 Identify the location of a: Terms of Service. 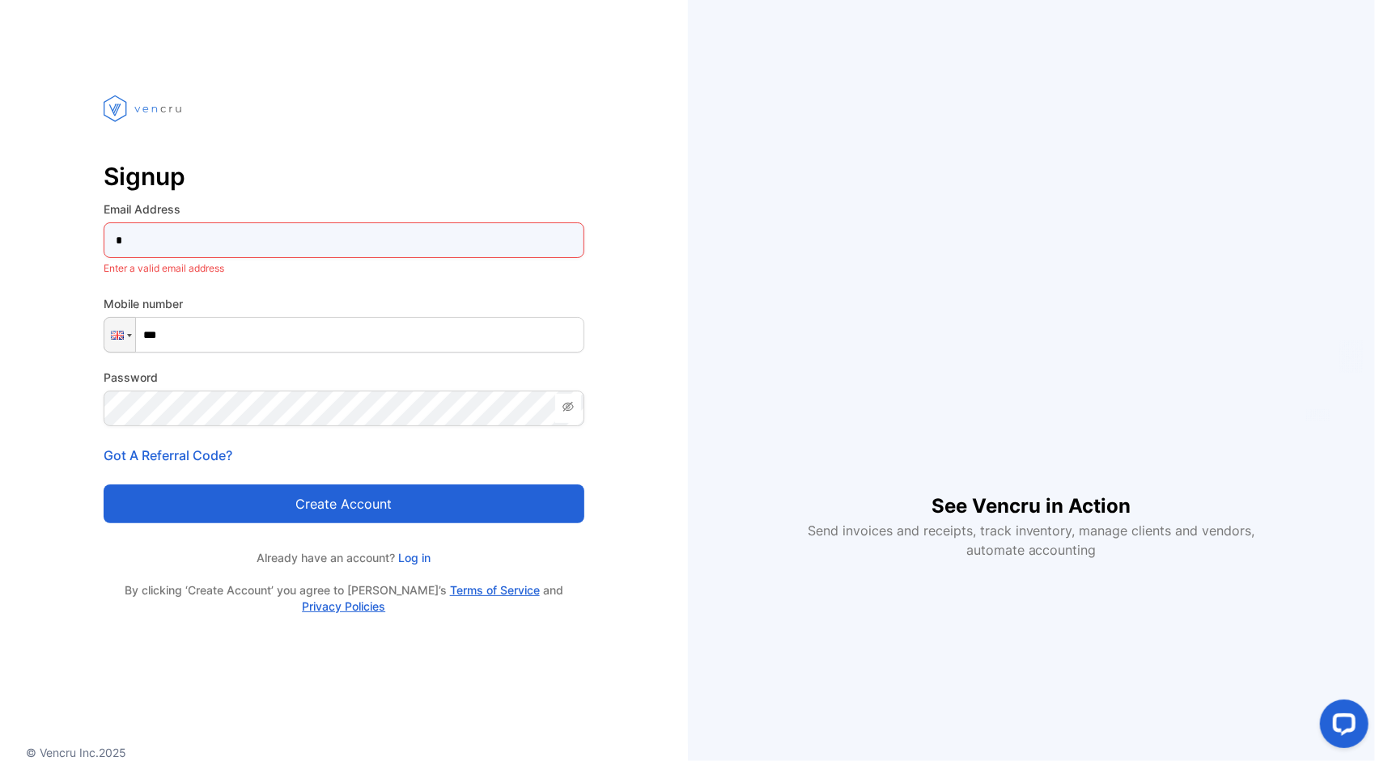
(494, 590).